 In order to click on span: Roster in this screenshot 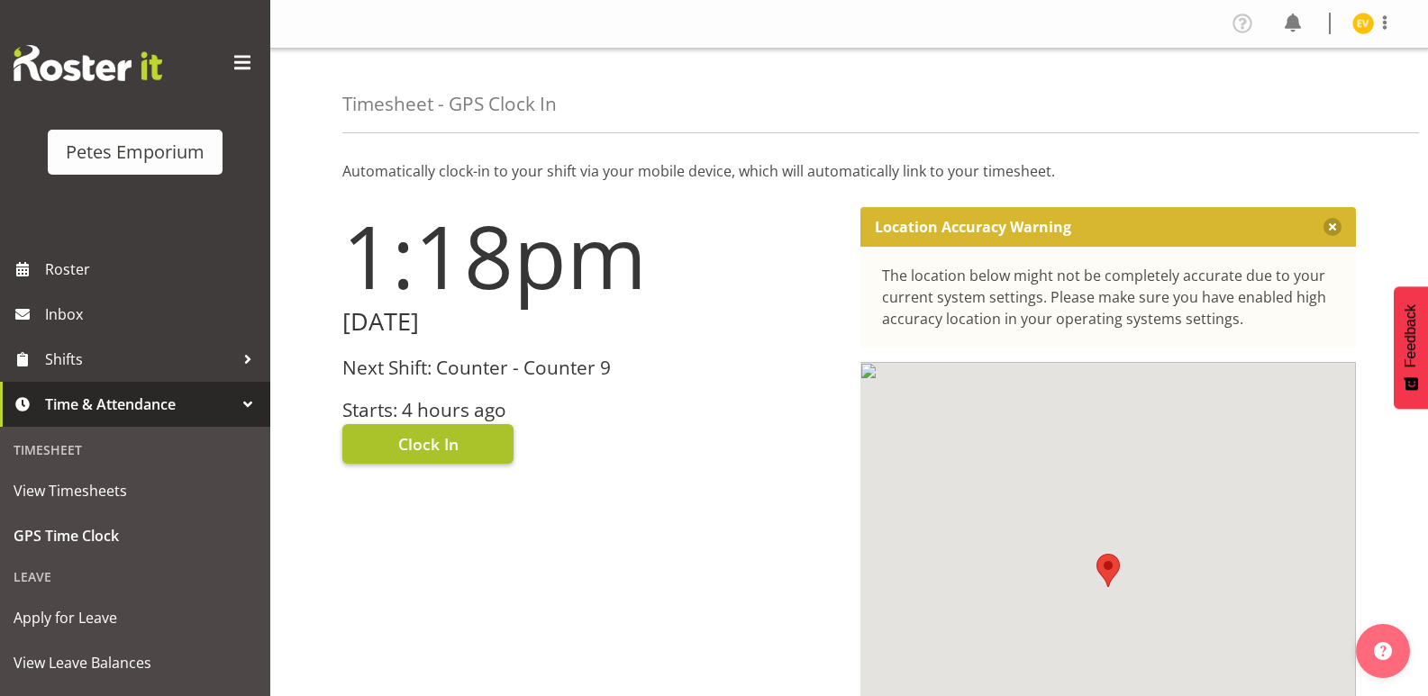, I will do `click(153, 269)`.